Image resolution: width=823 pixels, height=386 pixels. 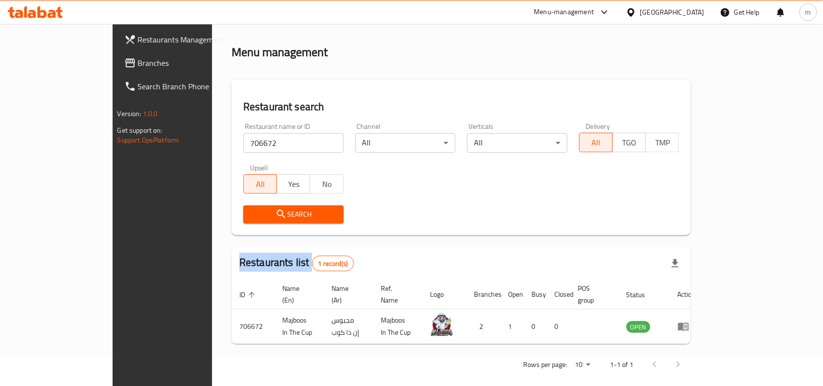 What do you see at coordinates (183, 86) in the screenshot?
I see `a: Search Branch Phone` at bounding box center [183, 86].